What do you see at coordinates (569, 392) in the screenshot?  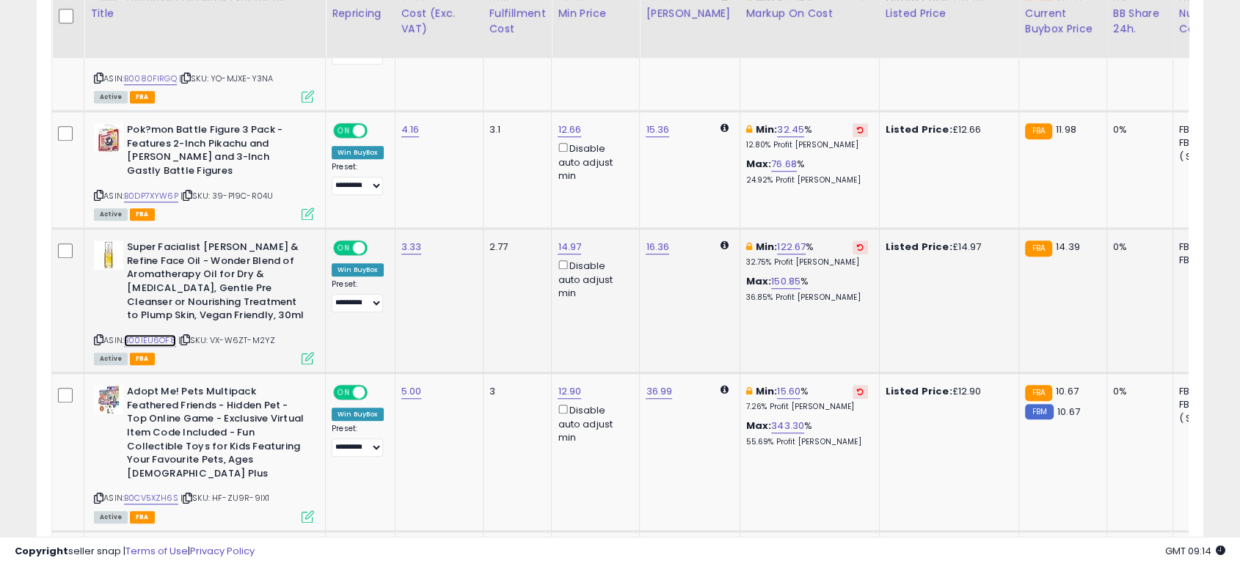 I see `a: 12.90` at bounding box center [569, 392].